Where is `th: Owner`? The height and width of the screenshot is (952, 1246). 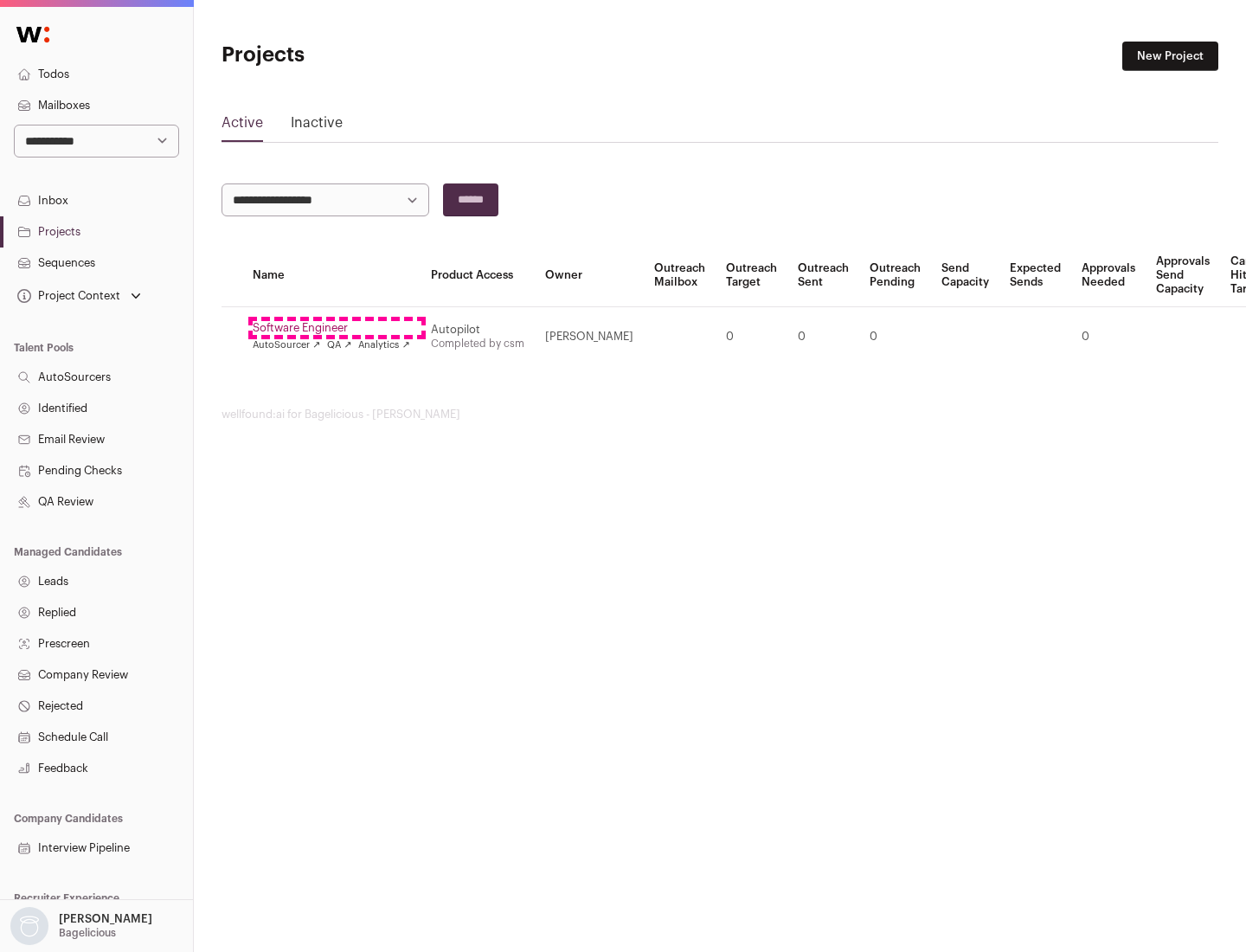
th: Owner is located at coordinates (589, 275).